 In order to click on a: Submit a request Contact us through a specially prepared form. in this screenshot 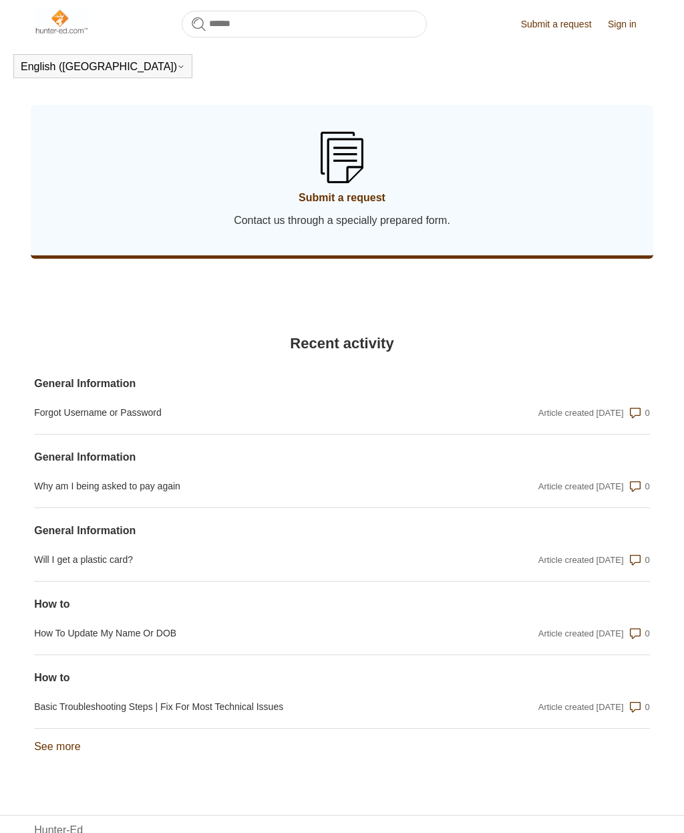, I will do `click(342, 180)`.